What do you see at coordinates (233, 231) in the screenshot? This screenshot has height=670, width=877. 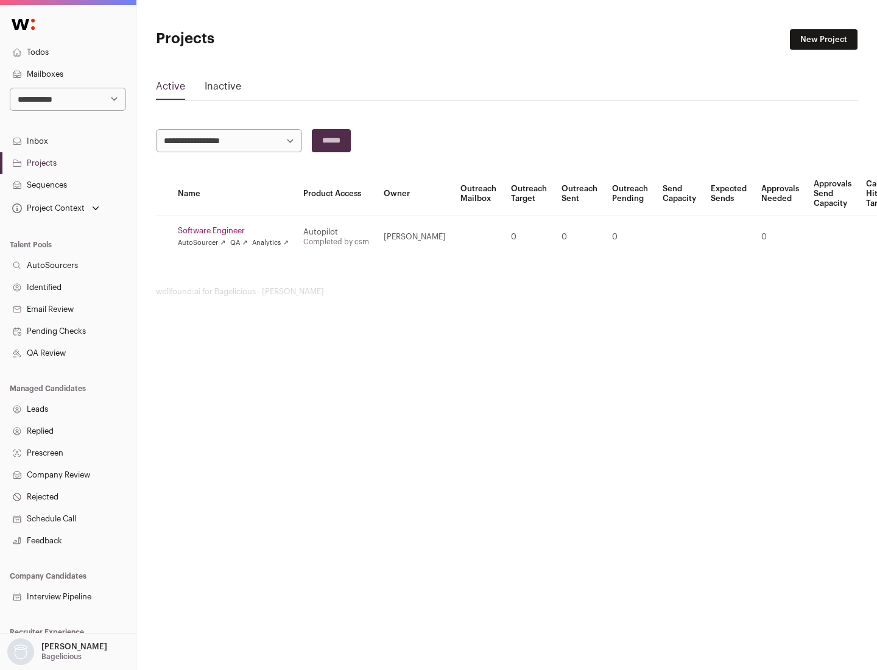 I see `a: Software Engineer` at bounding box center [233, 231].